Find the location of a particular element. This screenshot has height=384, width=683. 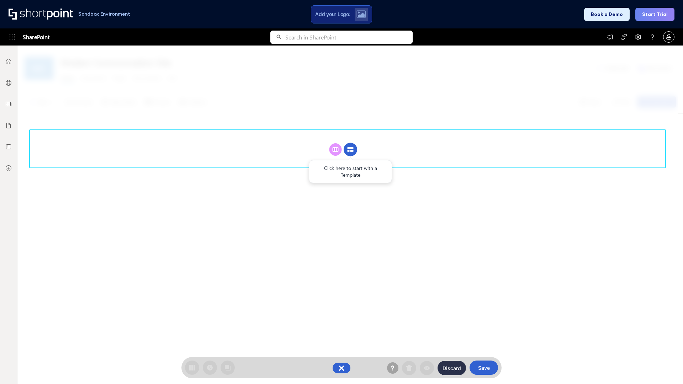

h1: Sandbox Environment is located at coordinates (104, 14).